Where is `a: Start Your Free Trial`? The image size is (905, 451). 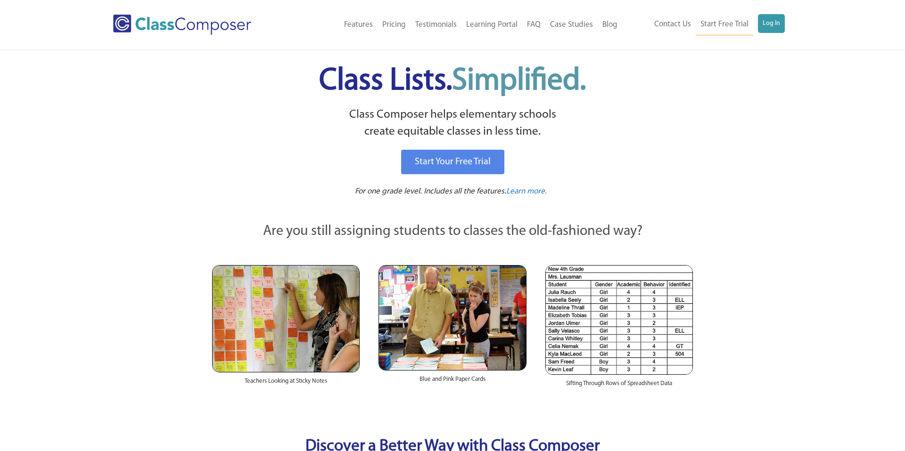
a: Start Your Free Trial is located at coordinates (452, 162).